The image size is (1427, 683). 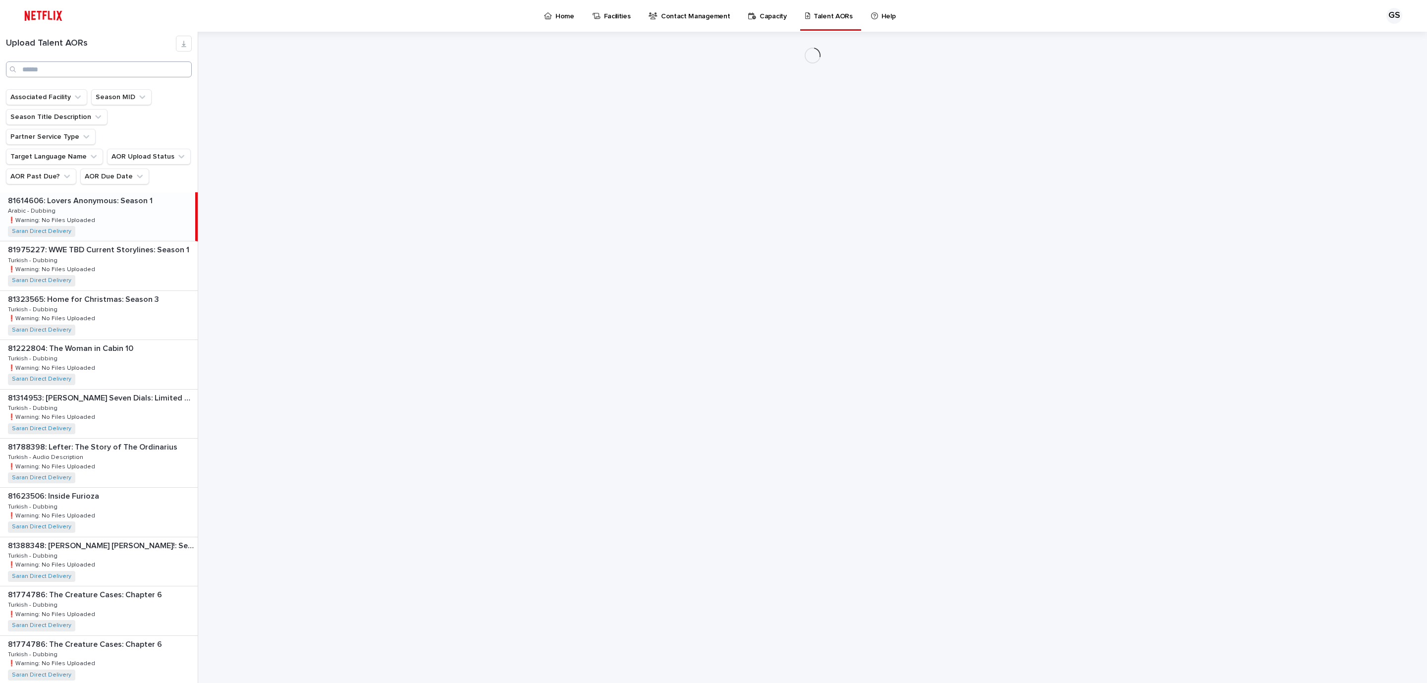 I want to click on p: Arabic - Dubbing, so click(x=33, y=210).